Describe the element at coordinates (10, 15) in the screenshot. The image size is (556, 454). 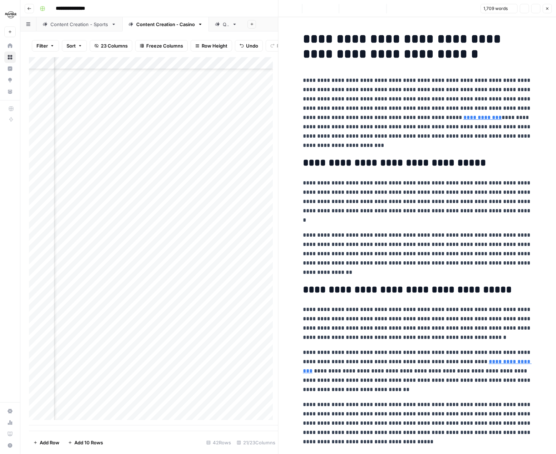
I see `button: Workspace: Hard Rock Digital` at that location.